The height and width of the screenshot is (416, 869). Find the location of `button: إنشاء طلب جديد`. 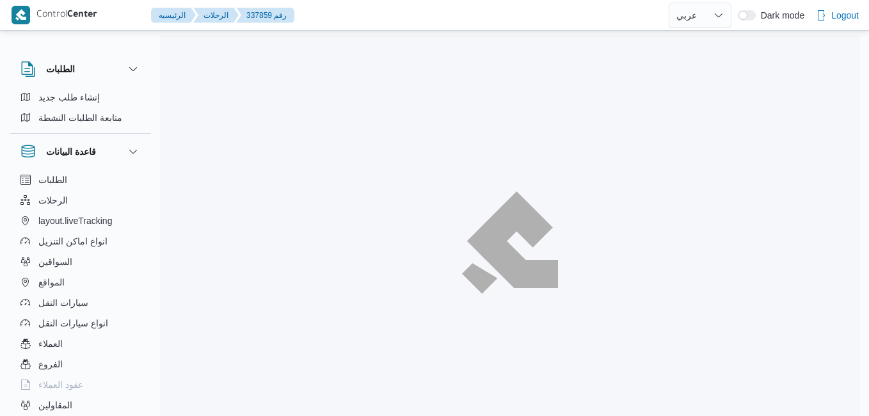

button: إنشاء طلب جديد is located at coordinates (81, 97).